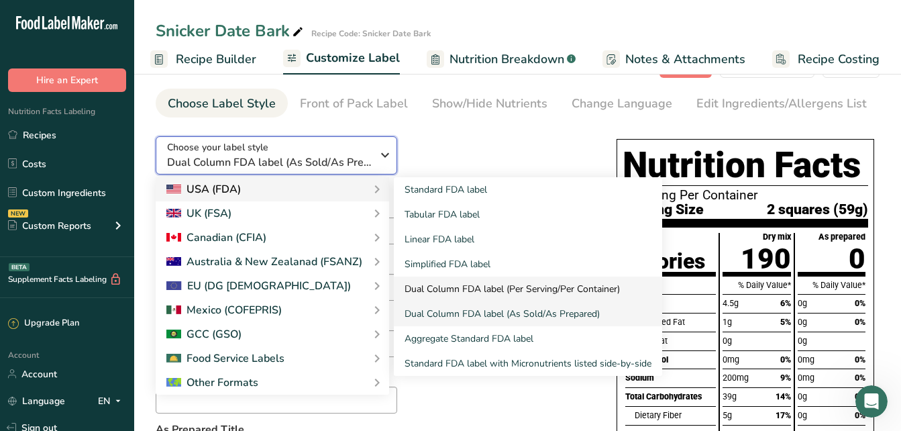  What do you see at coordinates (735, 377) in the screenshot?
I see `span: 200mg` at bounding box center [735, 377].